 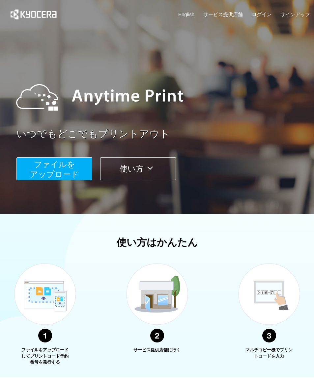 What do you see at coordinates (138, 169) in the screenshot?
I see `button: 使い方` at bounding box center [138, 169].